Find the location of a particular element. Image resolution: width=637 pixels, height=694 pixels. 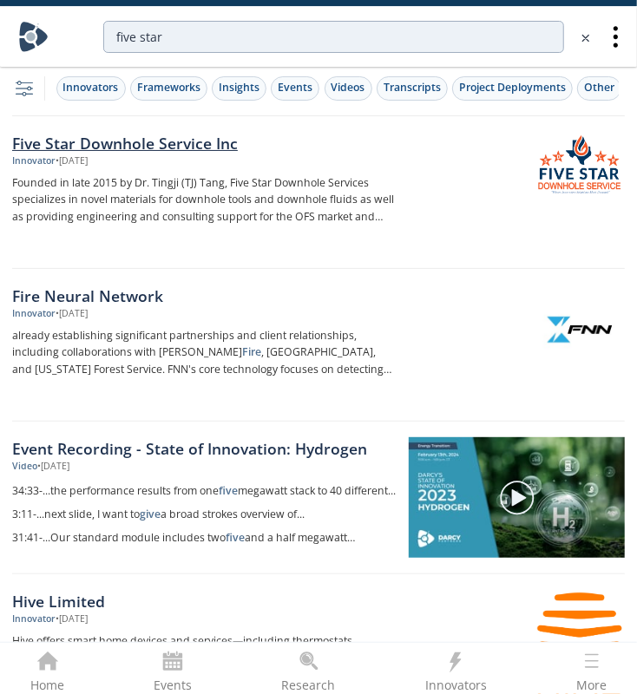

strong: Fire is located at coordinates (252, 352).